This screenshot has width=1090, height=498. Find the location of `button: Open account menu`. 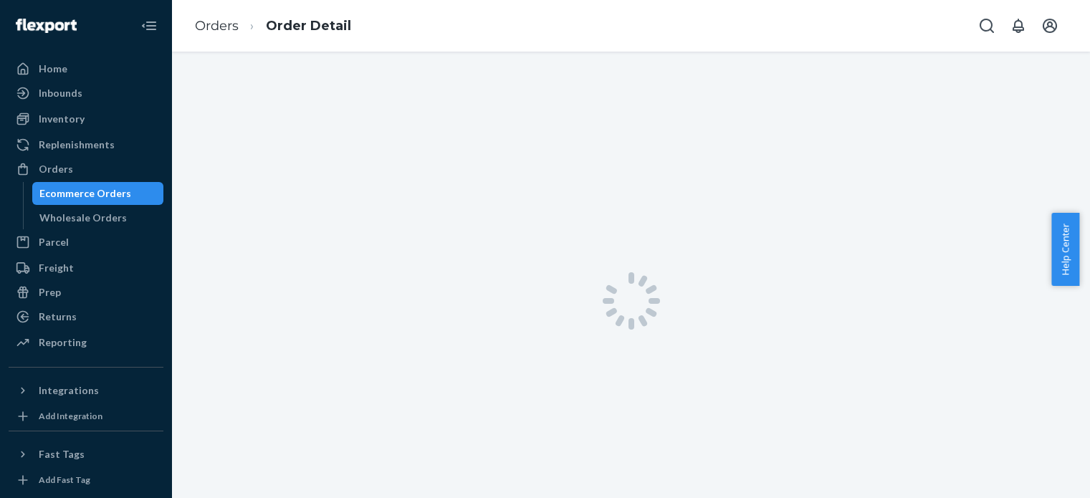

button: Open account menu is located at coordinates (1050, 26).